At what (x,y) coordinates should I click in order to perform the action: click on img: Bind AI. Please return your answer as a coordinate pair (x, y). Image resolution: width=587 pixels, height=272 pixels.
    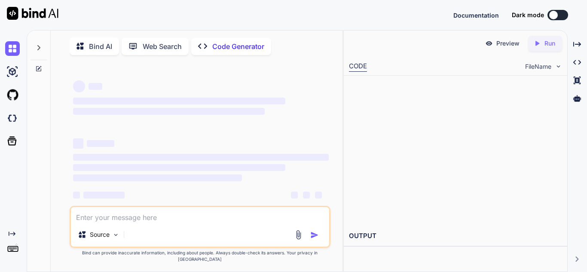
    Looking at the image, I should click on (33, 13).